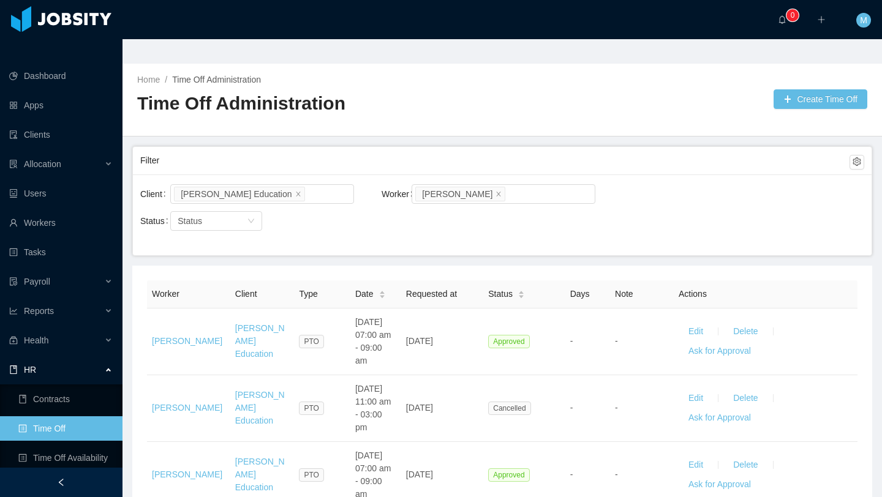  I want to click on span: Client, so click(246, 294).